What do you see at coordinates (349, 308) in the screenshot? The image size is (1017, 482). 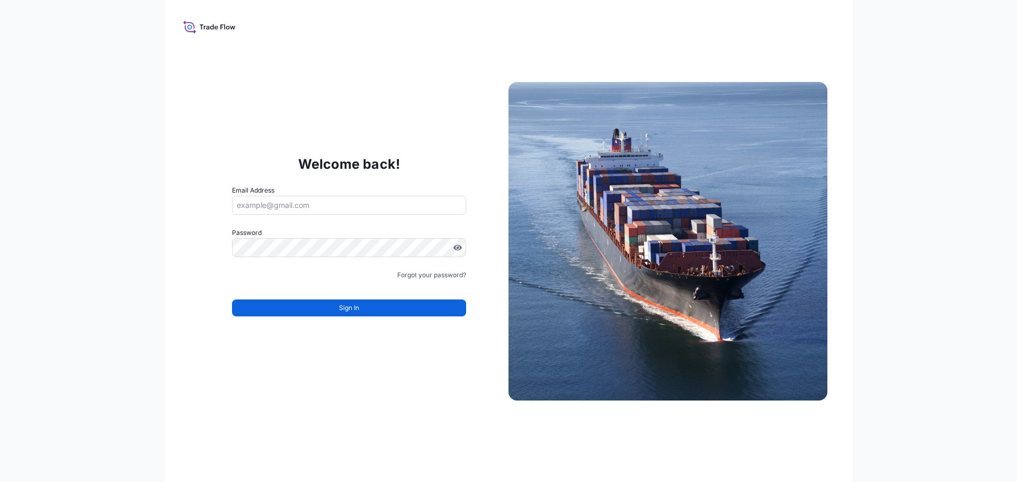 I see `button: Sign In` at bounding box center [349, 308].